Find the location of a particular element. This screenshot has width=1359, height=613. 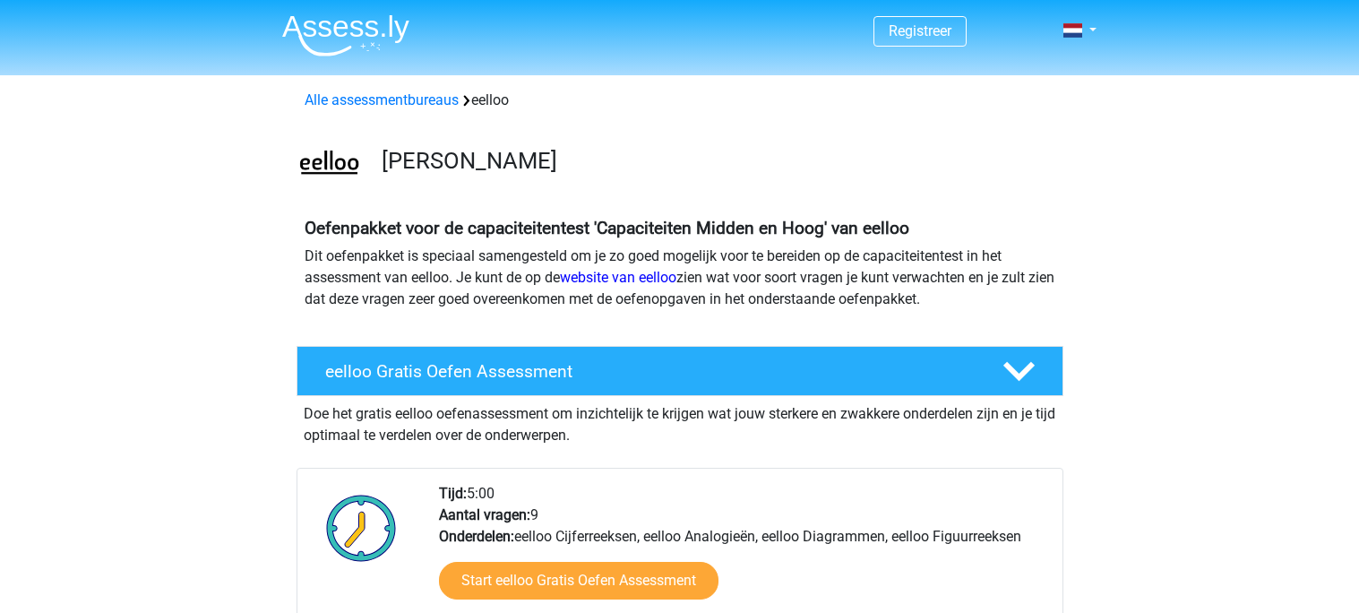

b: Aantal vragen: is located at coordinates (485, 514).